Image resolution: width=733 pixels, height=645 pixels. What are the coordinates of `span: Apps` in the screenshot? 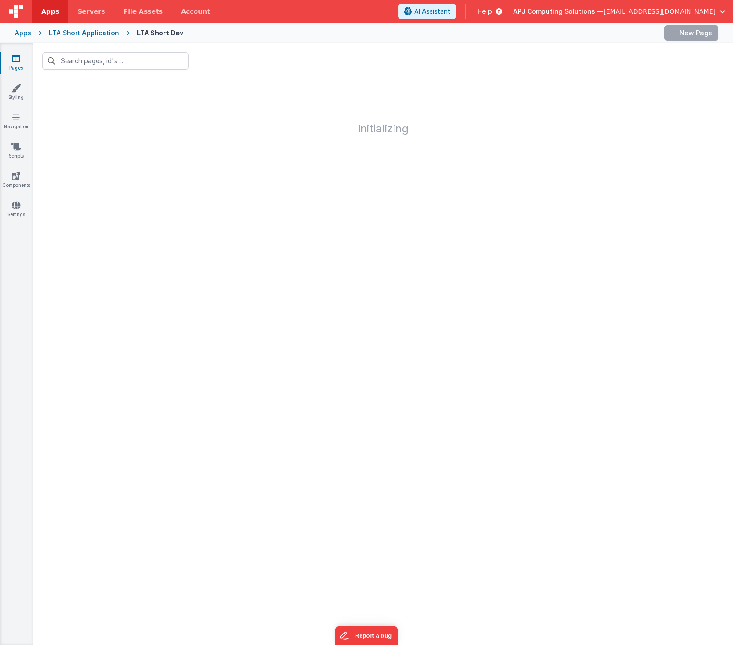 It's located at (50, 11).